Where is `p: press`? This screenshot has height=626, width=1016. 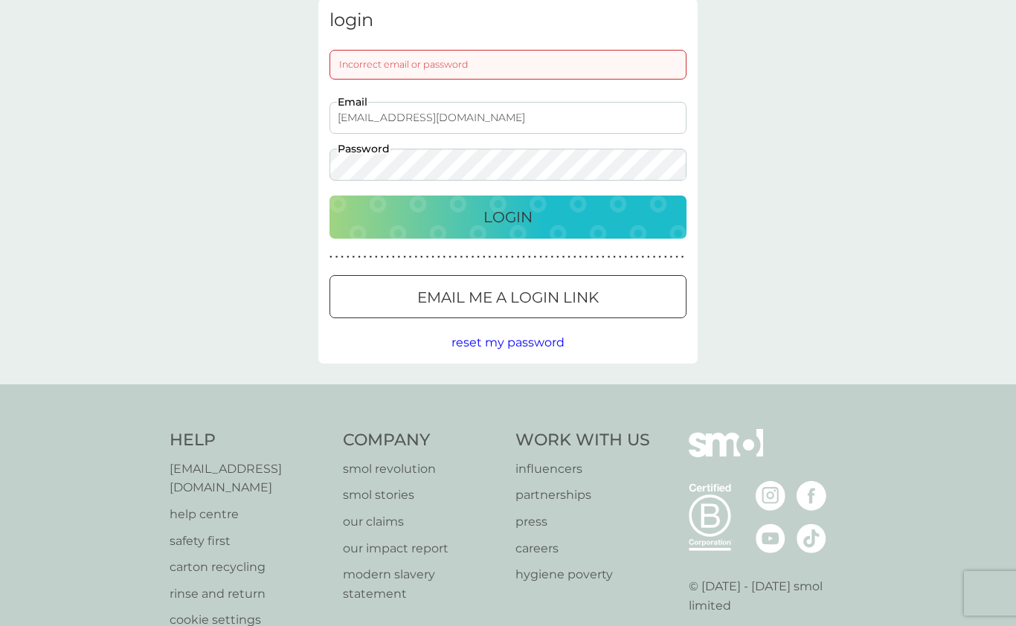 p: press is located at coordinates (582, 522).